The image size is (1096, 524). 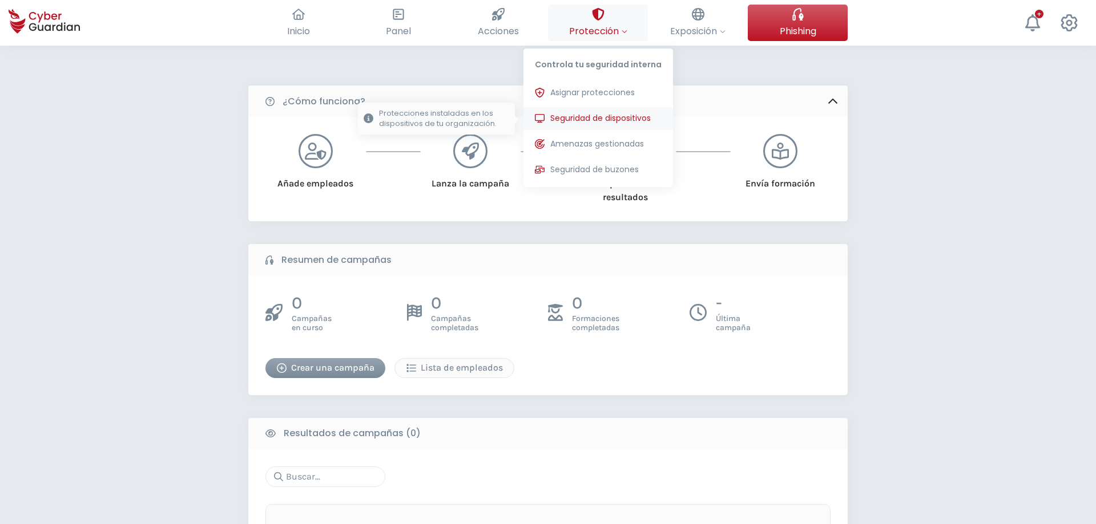 I want to click on div: Envía formación, so click(x=780, y=179).